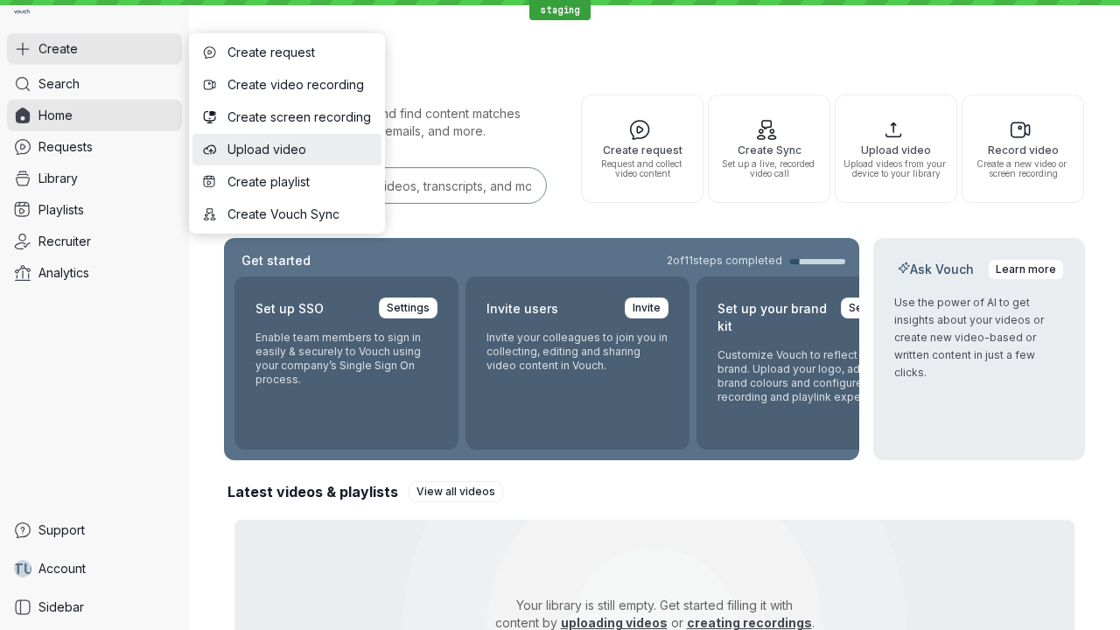 This screenshot has height=630, width=1120. Describe the element at coordinates (18, 569) in the screenshot. I see `span: T` at that location.